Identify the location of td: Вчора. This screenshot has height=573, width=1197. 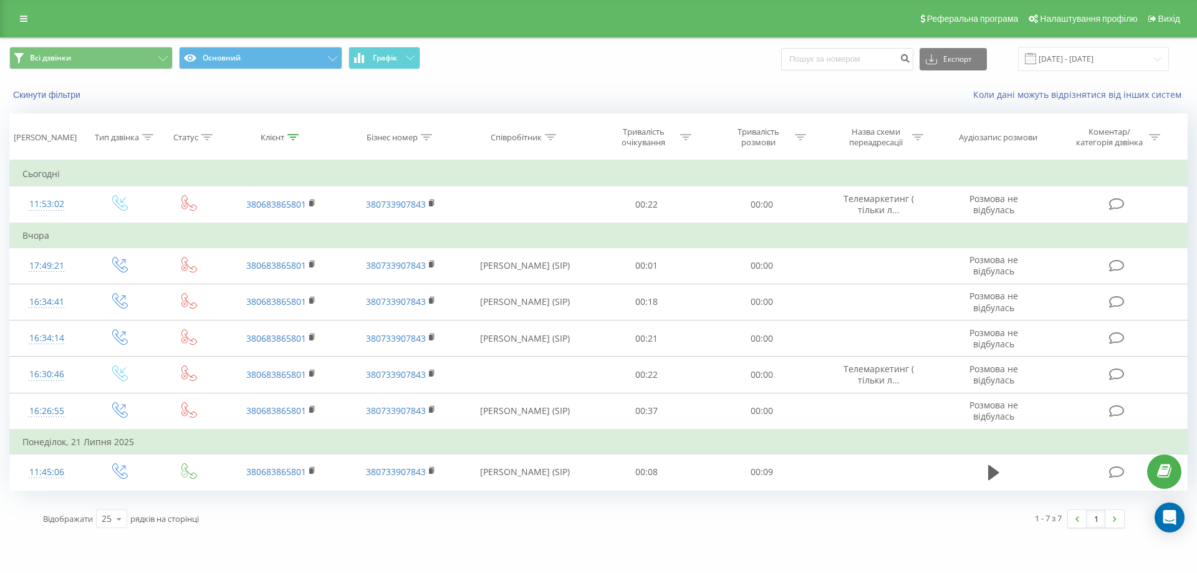
(599, 236).